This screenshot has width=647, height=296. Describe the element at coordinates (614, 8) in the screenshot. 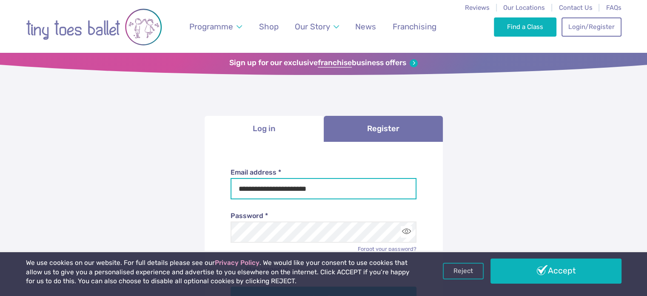

I see `a: FAQs` at that location.